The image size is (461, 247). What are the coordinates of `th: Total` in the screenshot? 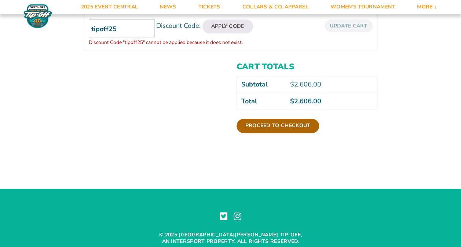 It's located at (262, 101).